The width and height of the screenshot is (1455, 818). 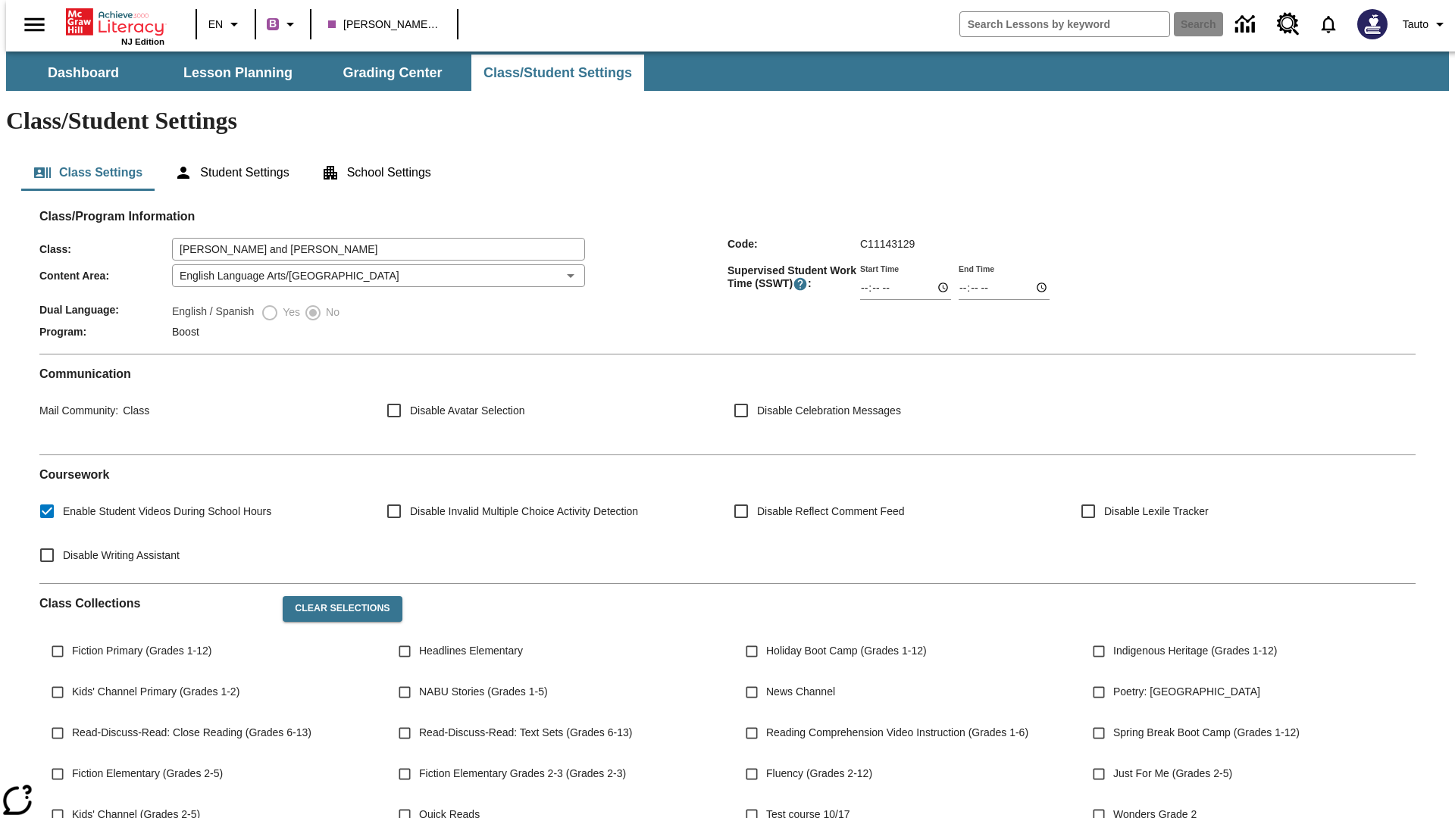 What do you see at coordinates (1288, 24) in the screenshot?
I see `a: Resource Center, Will open in new tab` at bounding box center [1288, 24].